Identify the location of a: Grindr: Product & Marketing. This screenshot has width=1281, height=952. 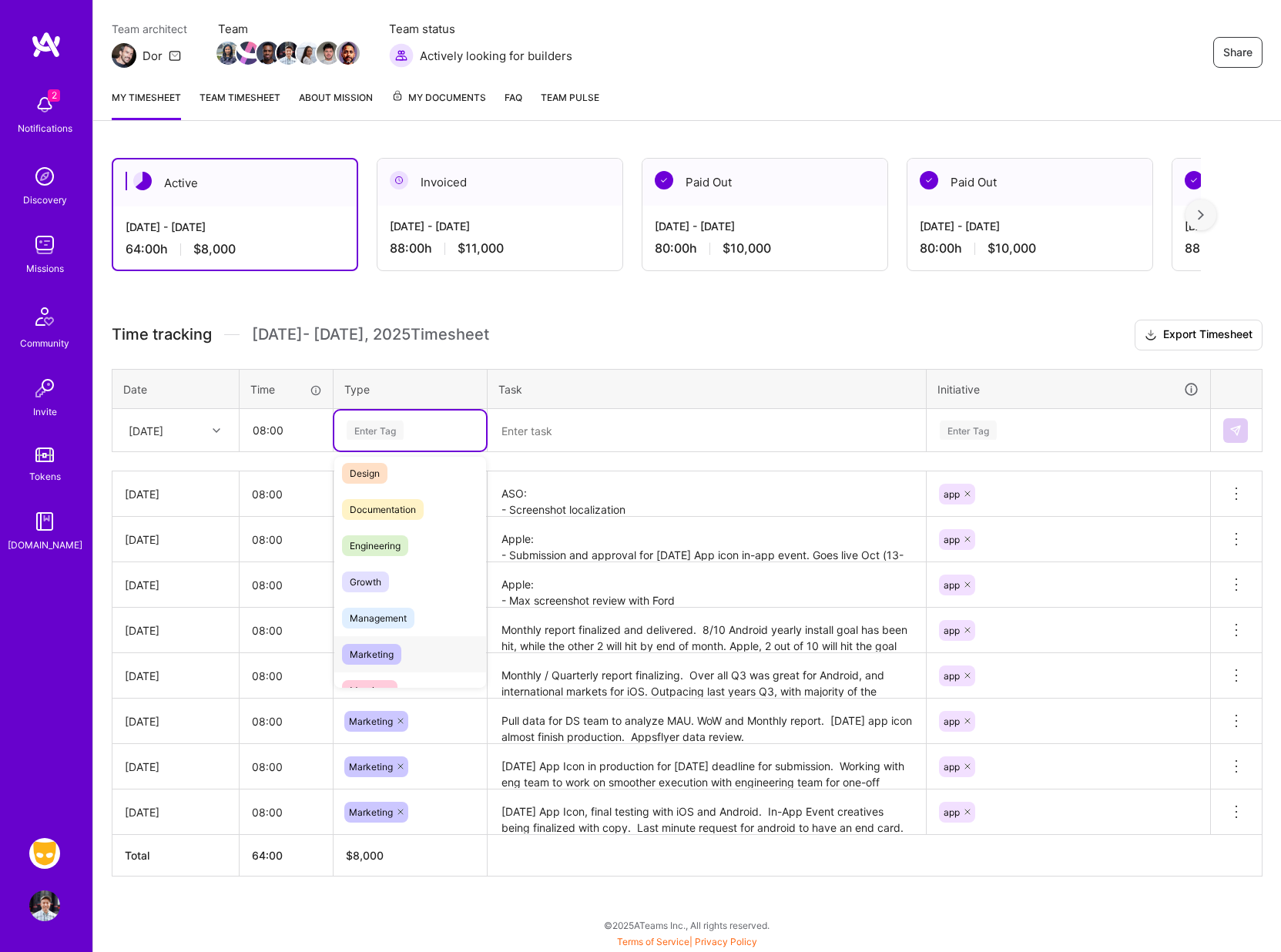
(45, 854).